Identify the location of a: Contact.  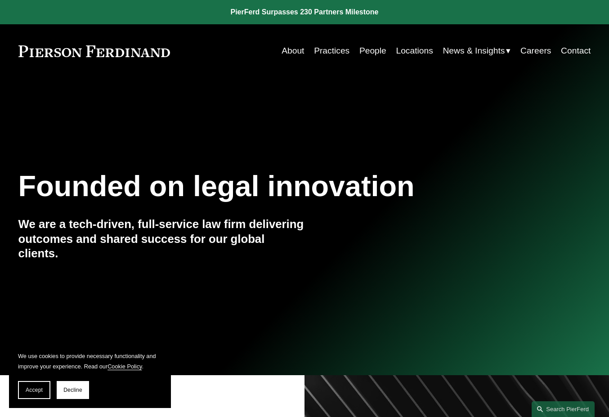
(576, 51).